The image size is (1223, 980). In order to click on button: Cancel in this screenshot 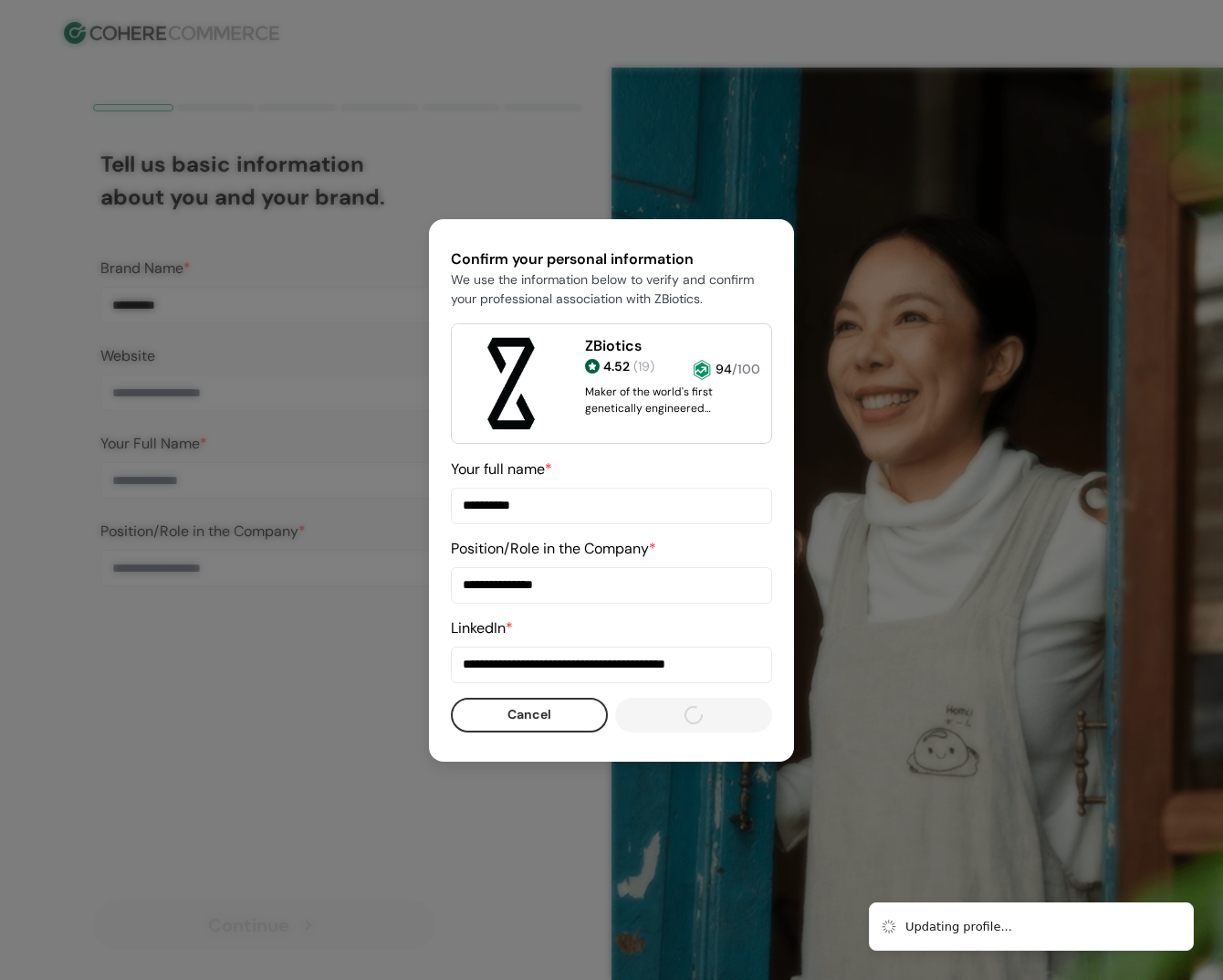, I will do `click(529, 715)`.